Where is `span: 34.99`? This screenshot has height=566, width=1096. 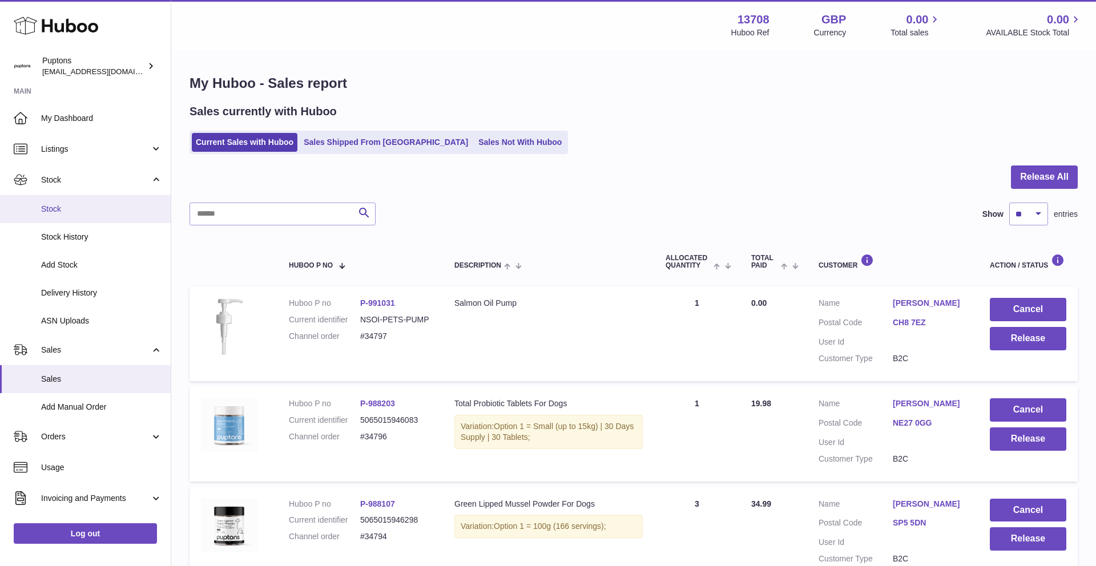
span: 34.99 is located at coordinates (761, 504).